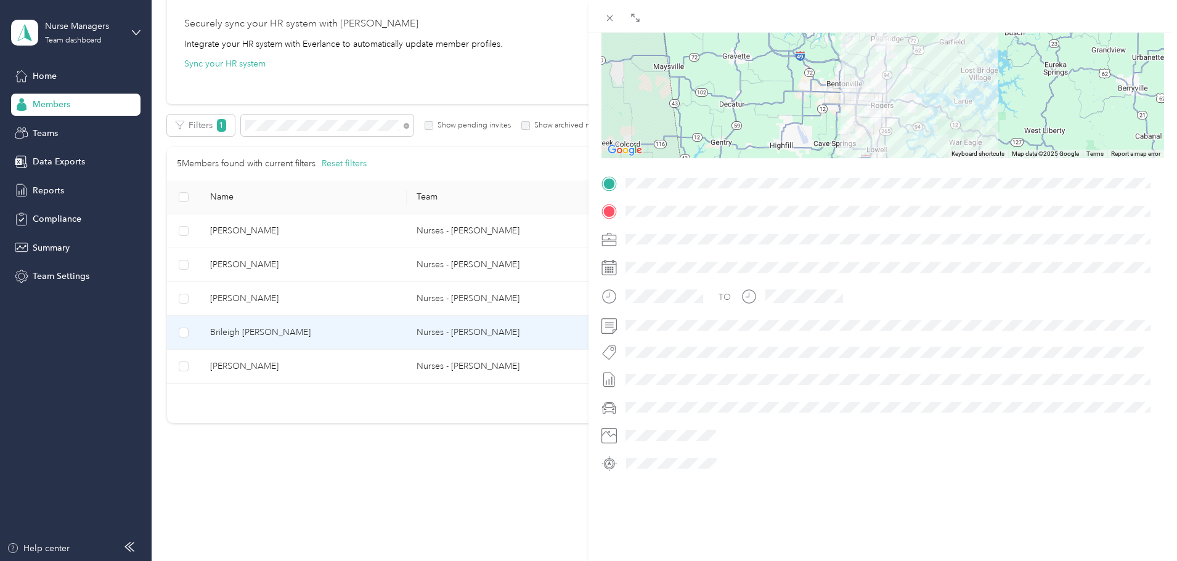 This screenshot has height=561, width=1177. Describe the element at coordinates (625, 150) in the screenshot. I see `img: Google` at that location.